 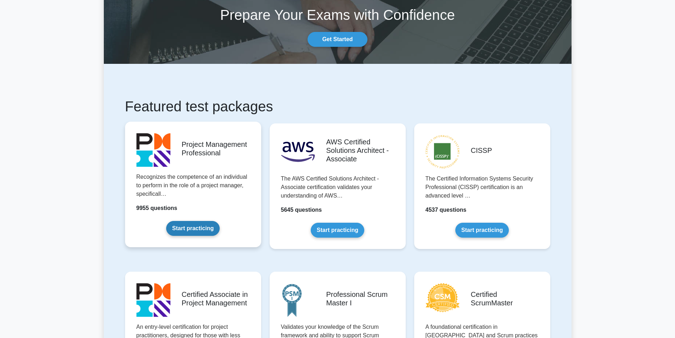 I want to click on a: Get Started, so click(x=337, y=39).